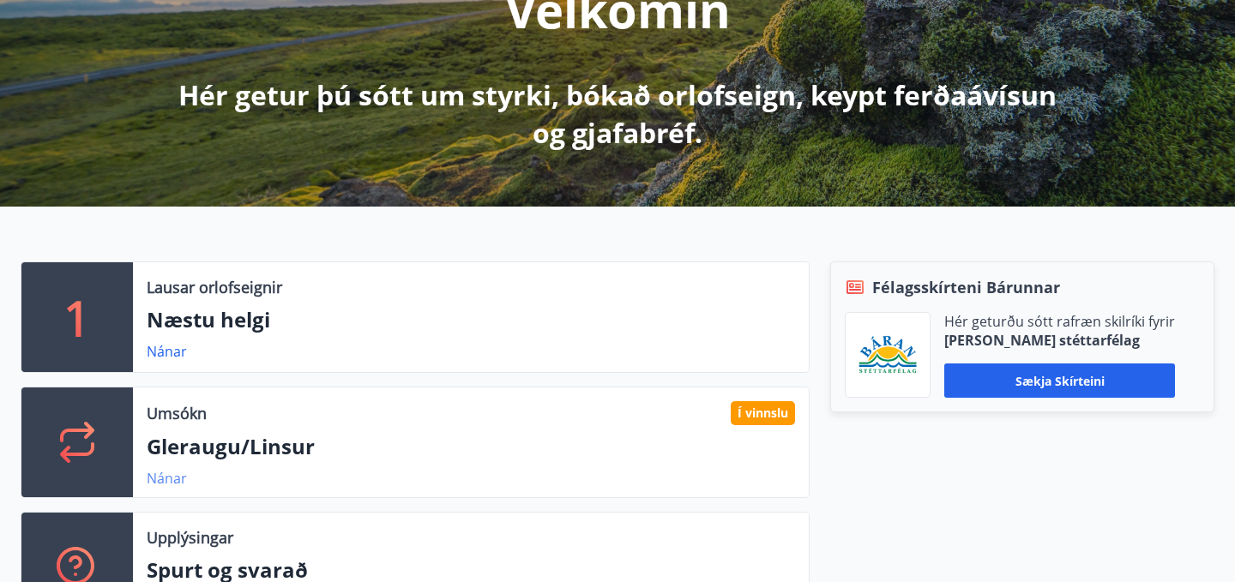  I want to click on p: Gleraugu/Linsur, so click(471, 447).